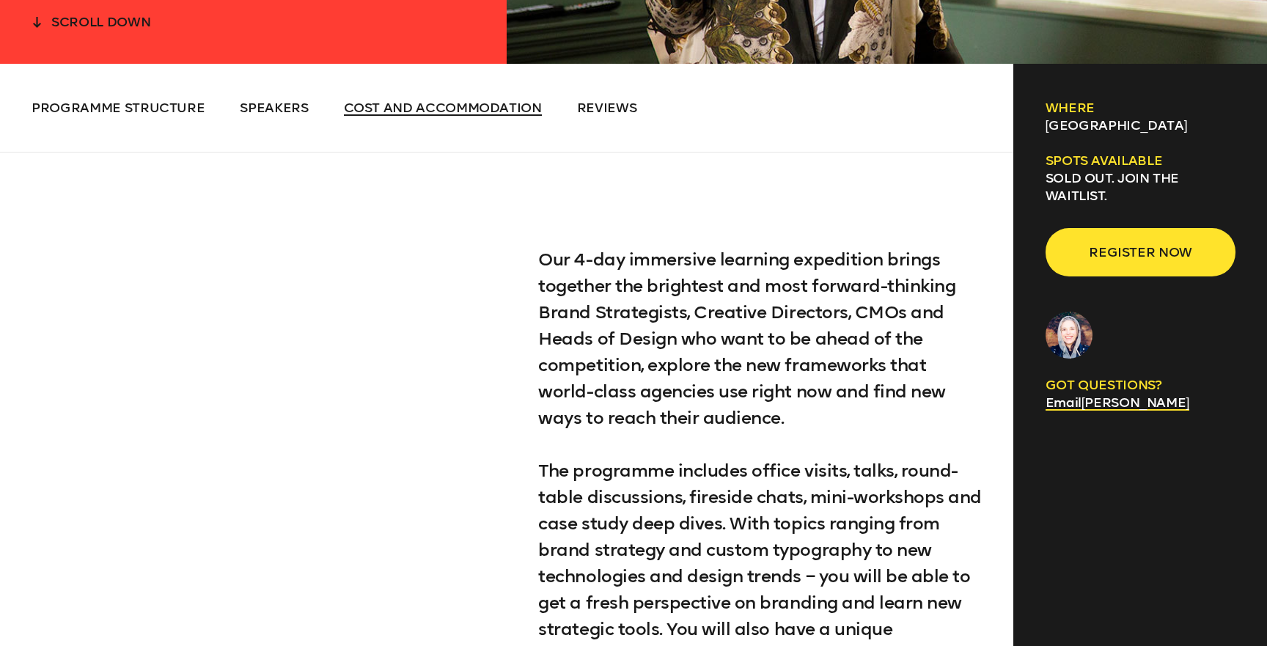 This screenshot has height=646, width=1267. I want to click on span: Speakers, so click(273, 108).